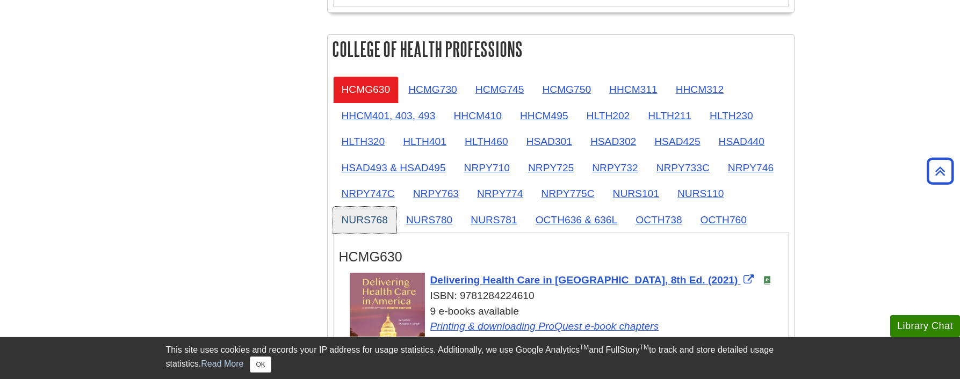 The width and height of the screenshot is (960, 379). What do you see at coordinates (394, 168) in the screenshot?
I see `a: HSAD493 & HSAD495` at bounding box center [394, 168].